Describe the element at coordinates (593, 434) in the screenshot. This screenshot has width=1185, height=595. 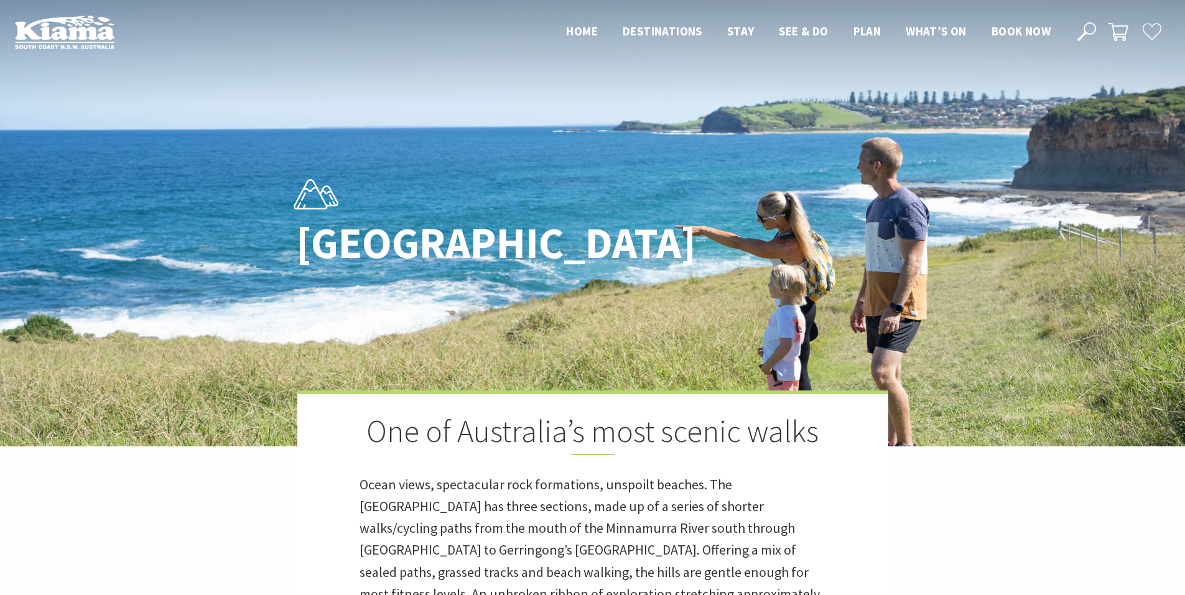
I see `h2: One of Australia’s most scenic walks` at that location.